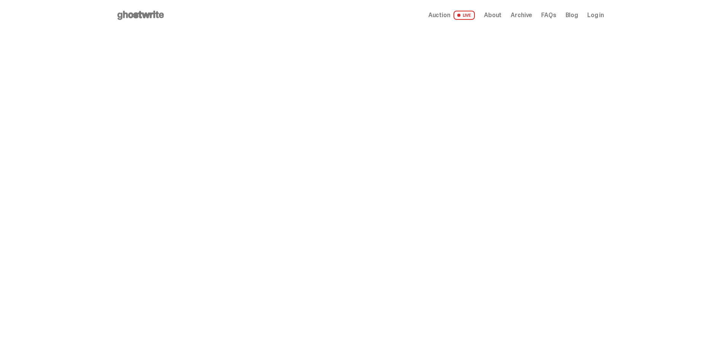 This screenshot has height=360, width=726. Describe the element at coordinates (571, 15) in the screenshot. I see `a: Blog` at that location.